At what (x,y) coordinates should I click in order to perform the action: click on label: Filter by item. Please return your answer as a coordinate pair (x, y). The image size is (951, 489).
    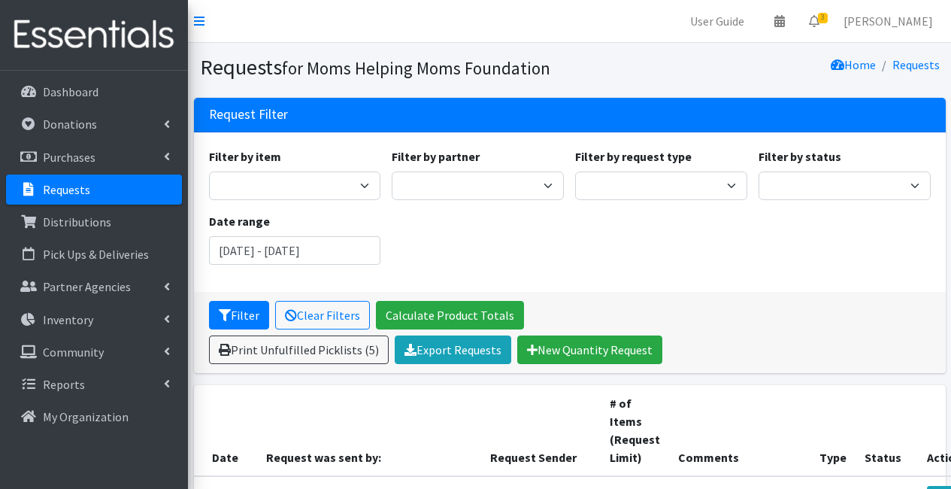
    Looking at the image, I should click on (245, 156).